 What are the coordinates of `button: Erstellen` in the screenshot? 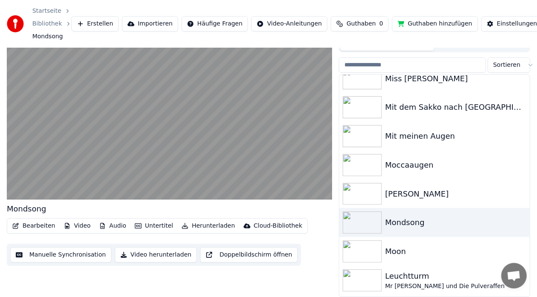 It's located at (95, 24).